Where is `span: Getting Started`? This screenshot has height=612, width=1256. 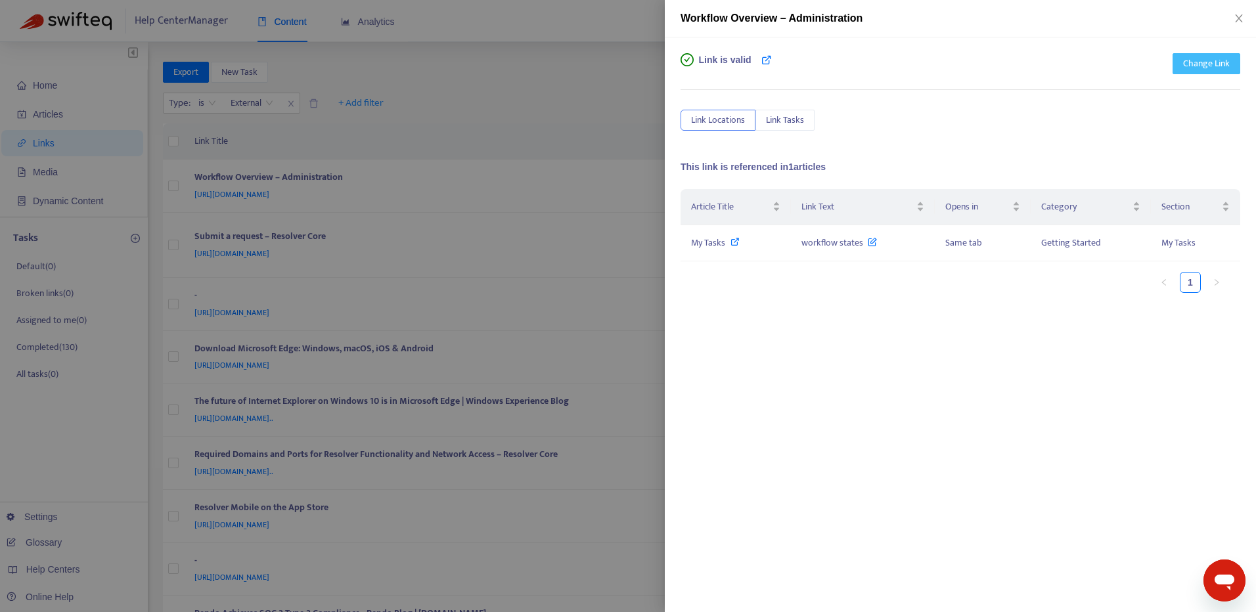 span: Getting Started is located at coordinates (1071, 242).